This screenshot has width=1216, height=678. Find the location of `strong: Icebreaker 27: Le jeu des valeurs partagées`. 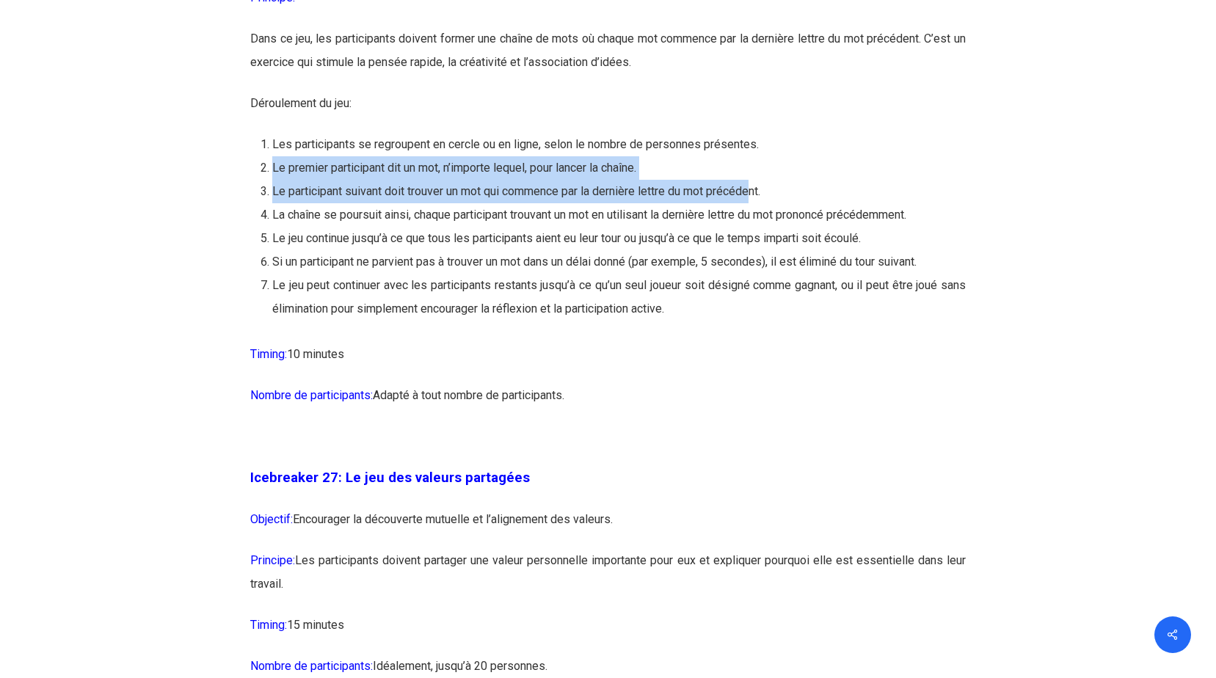

strong: Icebreaker 27: Le jeu des valeurs partagées is located at coordinates (390, 478).